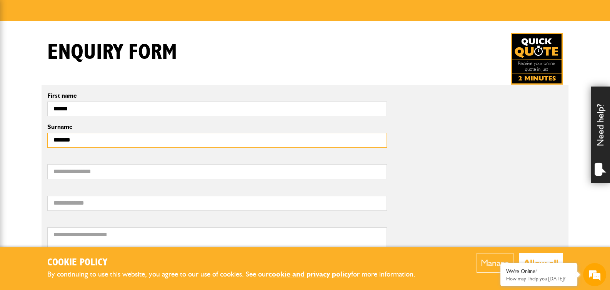  Describe the element at coordinates (85, 48) in the screenshot. I see `div: Chat with us now` at that location.